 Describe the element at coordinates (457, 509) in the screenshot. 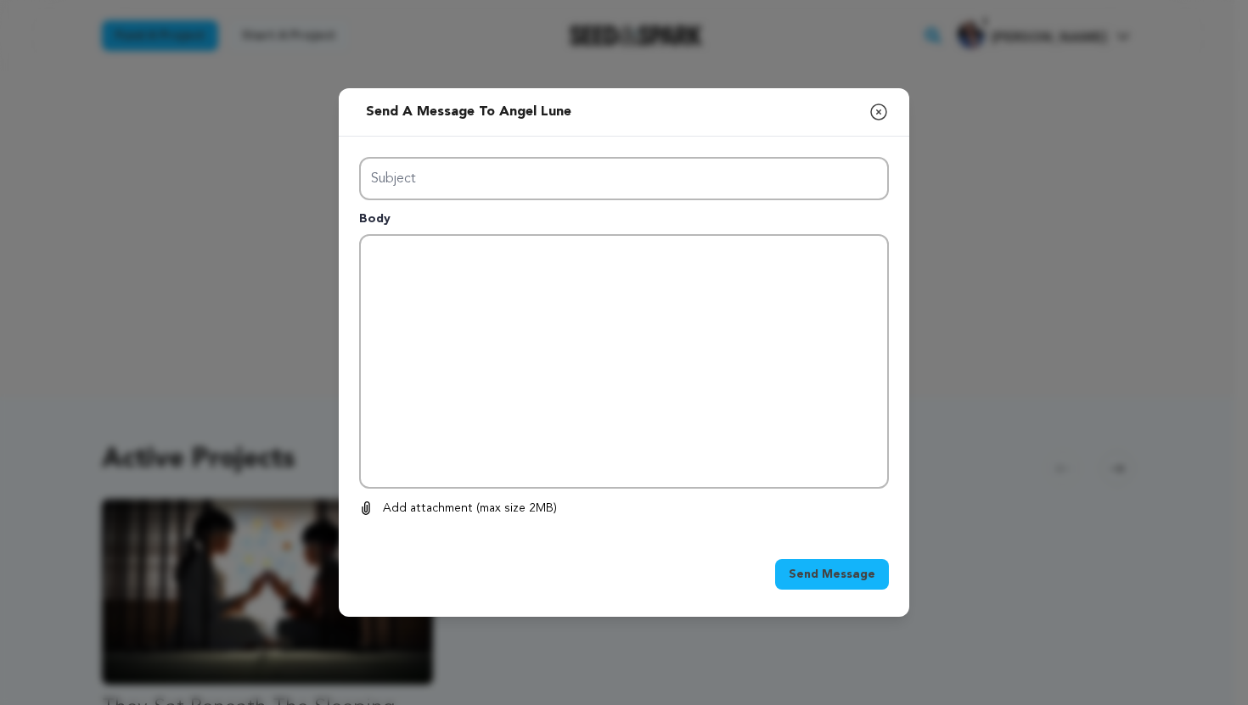

I see `button: Add attachment (max size 2MB)` at that location.